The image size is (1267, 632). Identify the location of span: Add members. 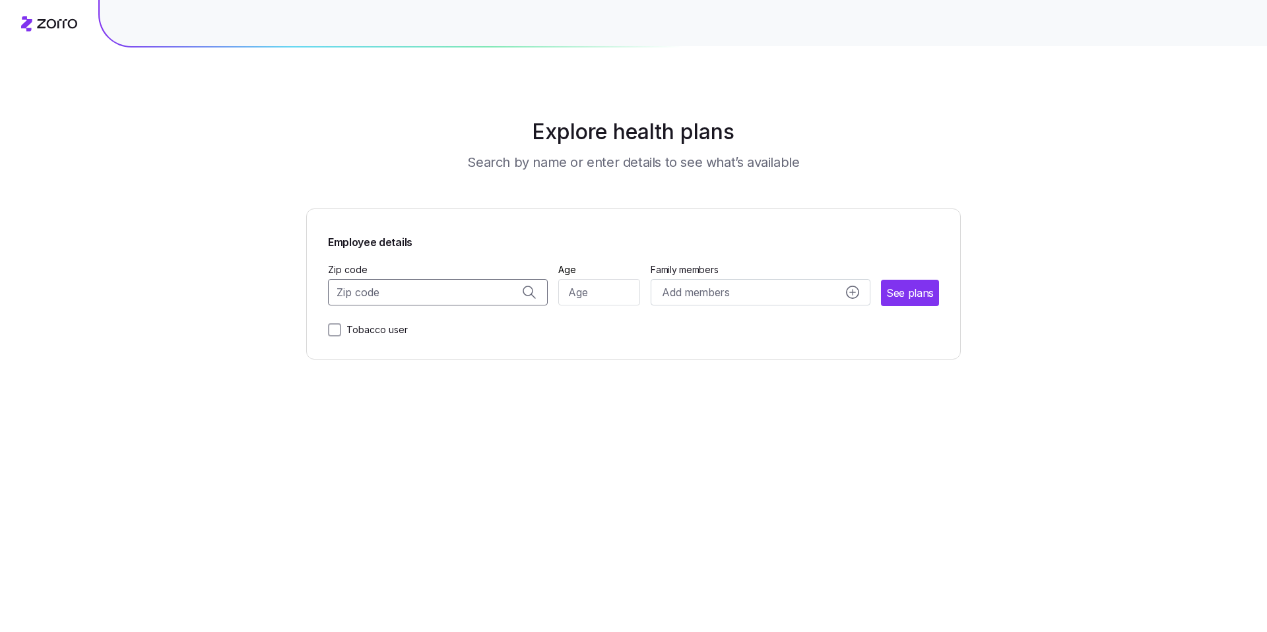
(696, 292).